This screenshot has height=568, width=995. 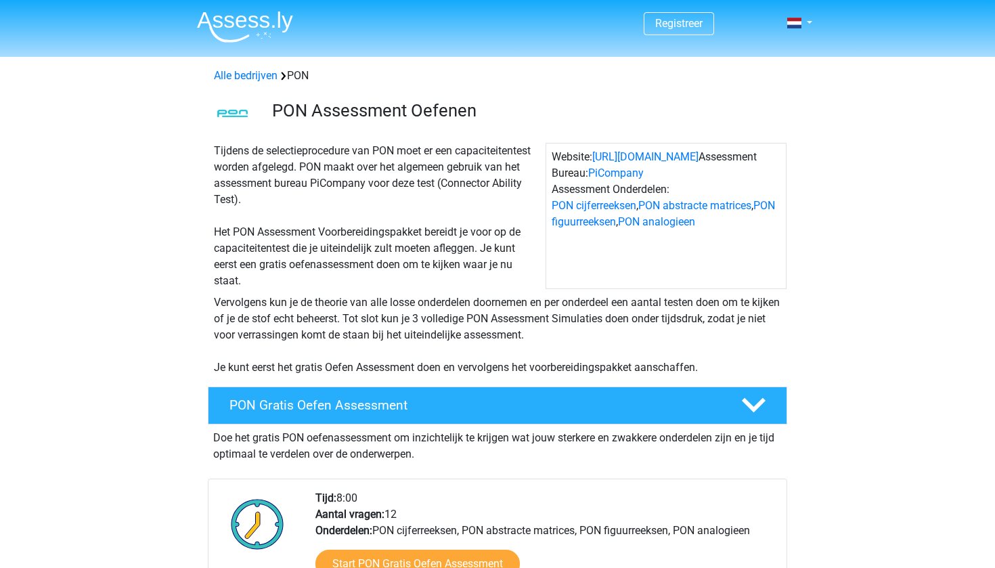 What do you see at coordinates (377, 216) in the screenshot?
I see `div: Tijdens de selectieprocedure van PON moet er een capaciteitentest worden afgelegd. PON maakt over...` at bounding box center [377, 216].